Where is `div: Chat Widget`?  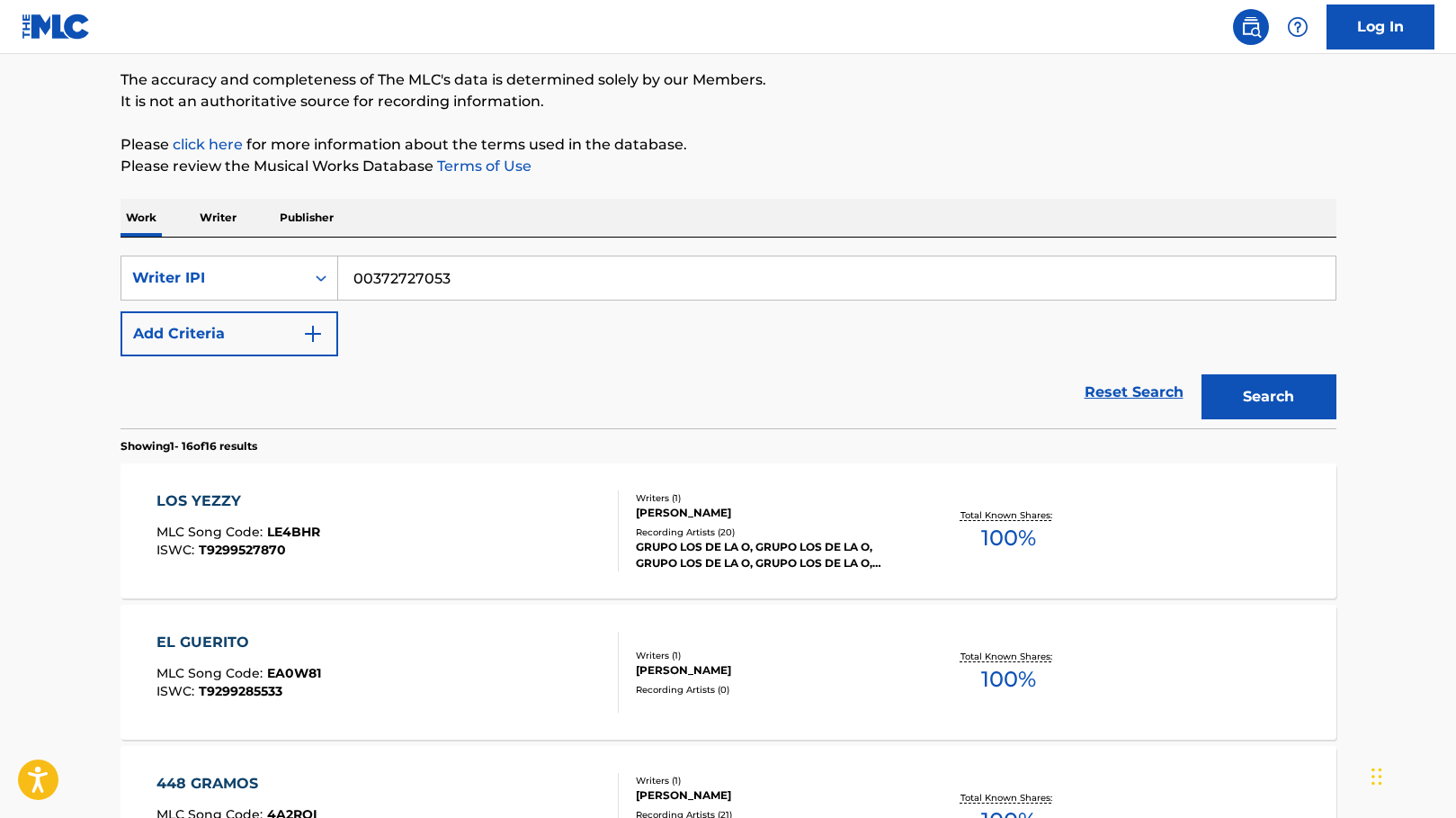
div: Chat Widget is located at coordinates (1411, 775).